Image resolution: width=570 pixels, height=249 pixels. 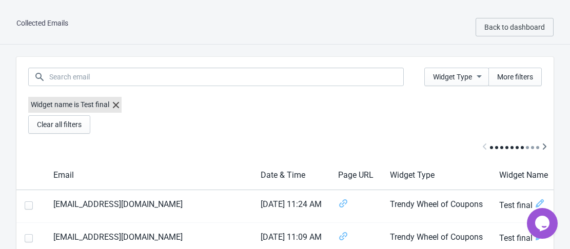 What do you see at coordinates (515, 77) in the screenshot?
I see `button: More filters` at bounding box center [515, 77].